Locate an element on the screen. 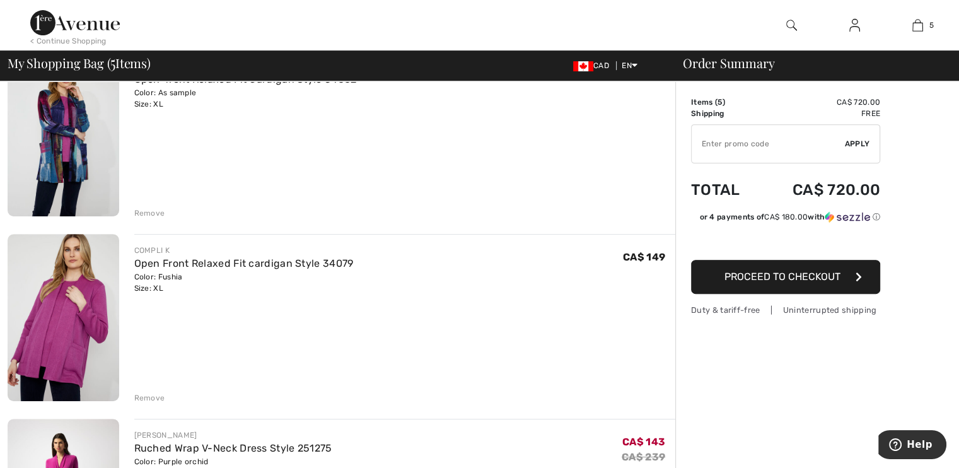 This screenshot has width=959, height=468. img: Open Front Relaxed Fit cardigan Style 34079 is located at coordinates (63, 317).